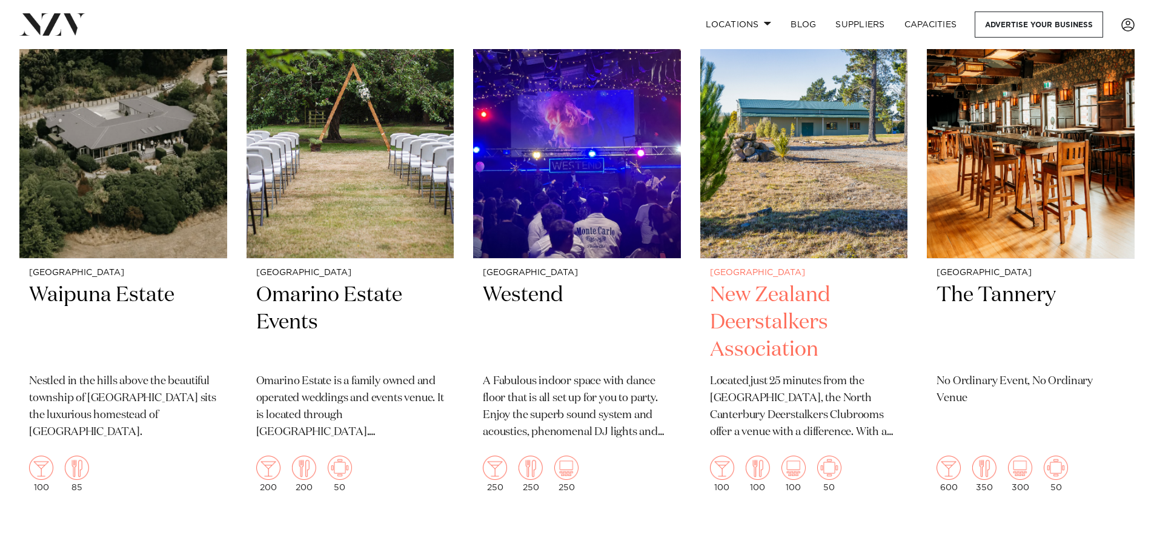 The image size is (1154, 552). Describe the element at coordinates (77, 474) in the screenshot. I see `div: 85` at that location.